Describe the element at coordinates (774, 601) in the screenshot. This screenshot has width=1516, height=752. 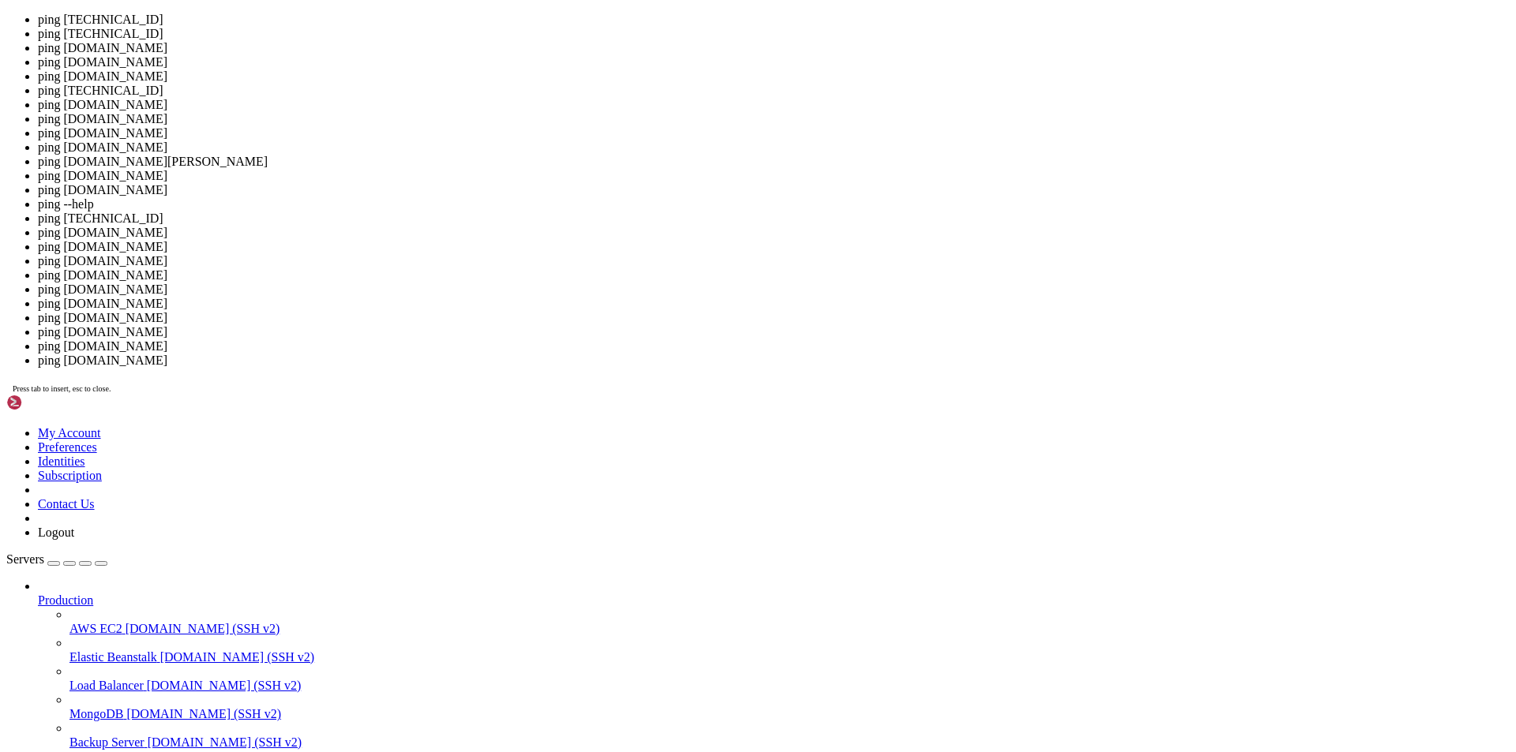
I see `a: Production` at that location.